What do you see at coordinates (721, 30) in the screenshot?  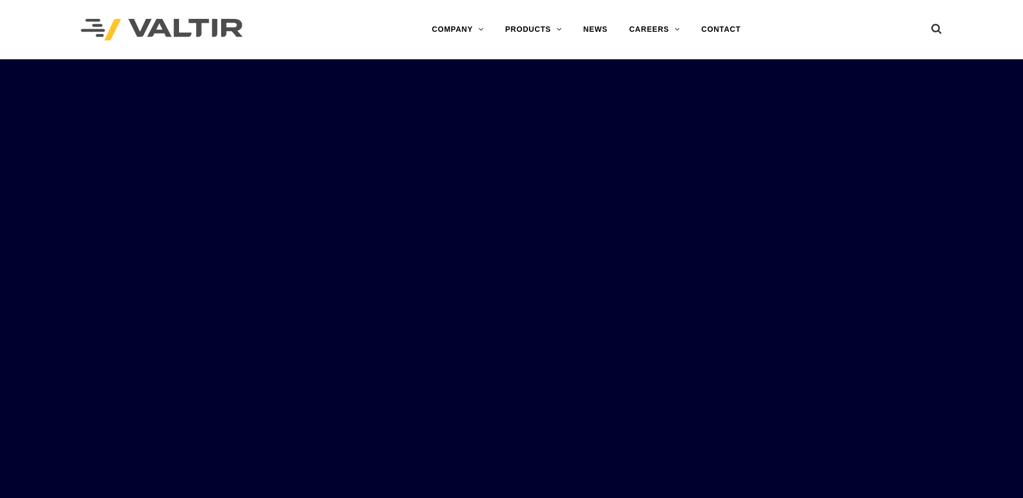 I see `a: CONTACT` at bounding box center [721, 30].